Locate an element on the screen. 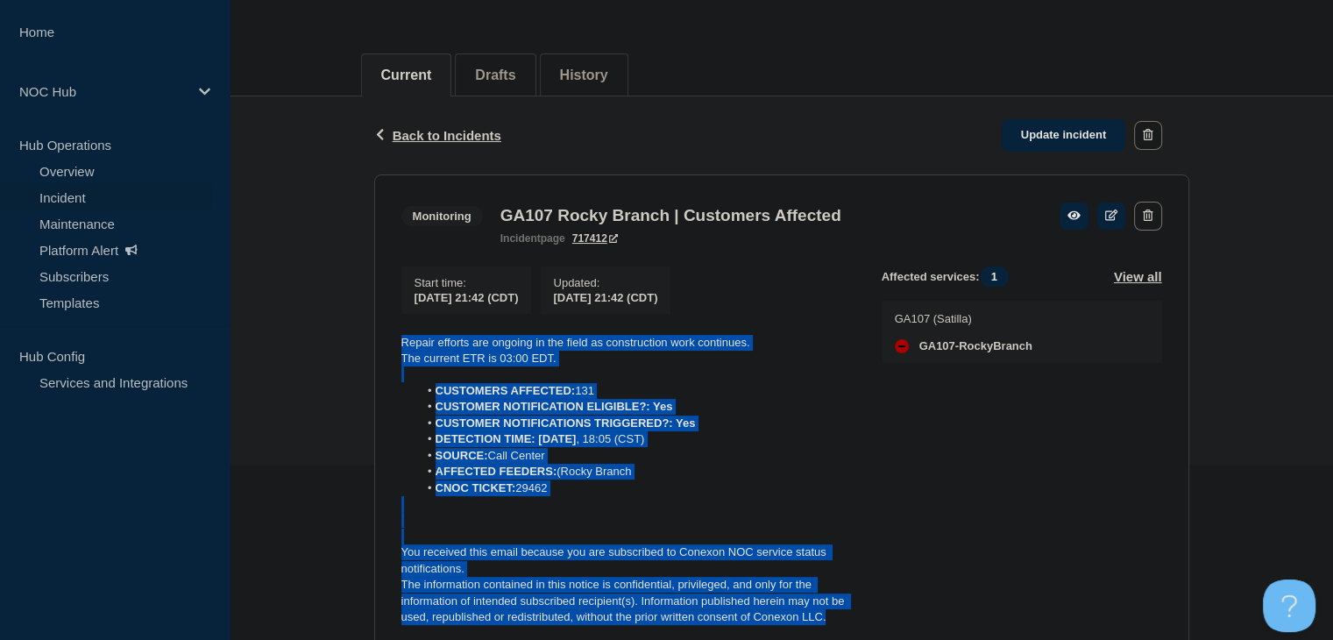  li: Call Center is located at coordinates (635, 456).